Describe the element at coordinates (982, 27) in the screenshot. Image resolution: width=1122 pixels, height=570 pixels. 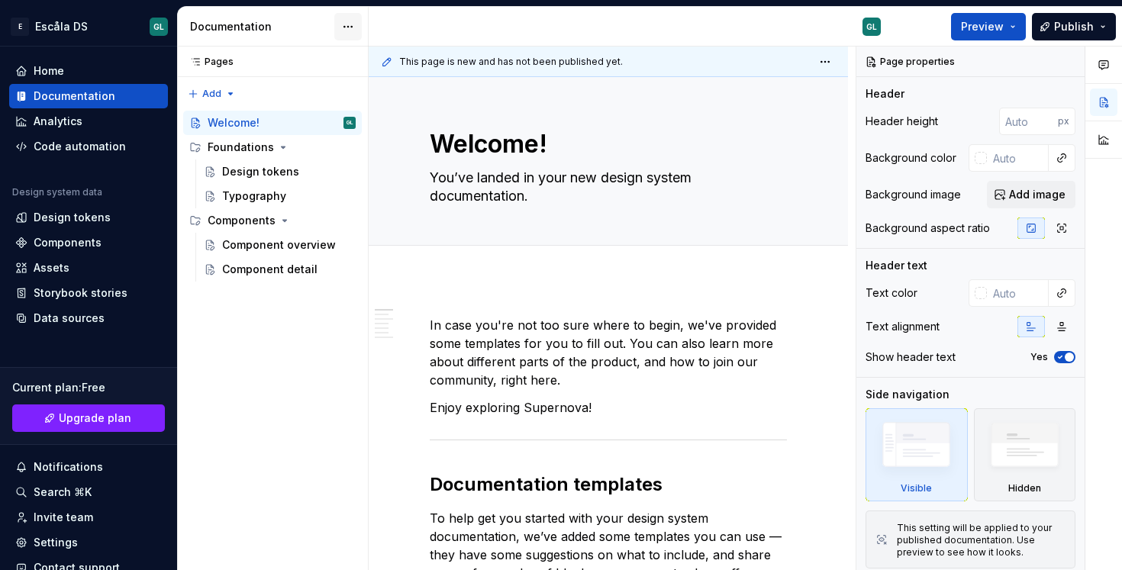
I see `span: Preview` at that location.